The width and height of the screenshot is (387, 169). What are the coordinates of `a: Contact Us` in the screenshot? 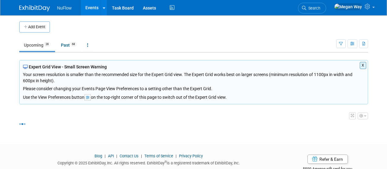 It's located at (129, 155).